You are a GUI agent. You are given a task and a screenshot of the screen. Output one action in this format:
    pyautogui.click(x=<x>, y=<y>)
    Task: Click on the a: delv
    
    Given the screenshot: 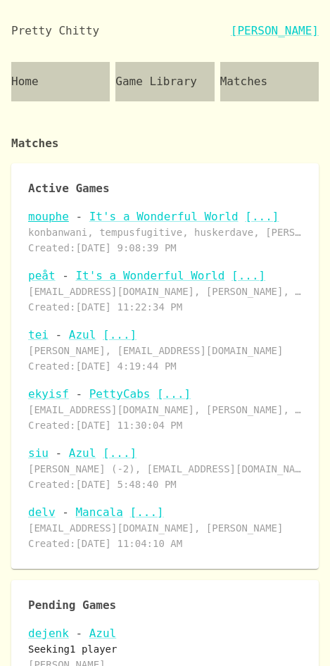 What is the action you would take?
    pyautogui.click(x=42, y=512)
    